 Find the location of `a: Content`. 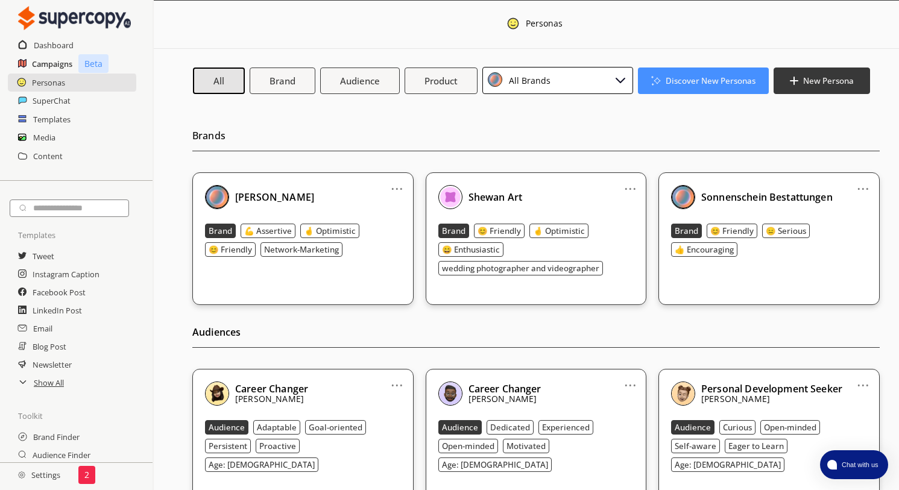

a: Content is located at coordinates (48, 156).